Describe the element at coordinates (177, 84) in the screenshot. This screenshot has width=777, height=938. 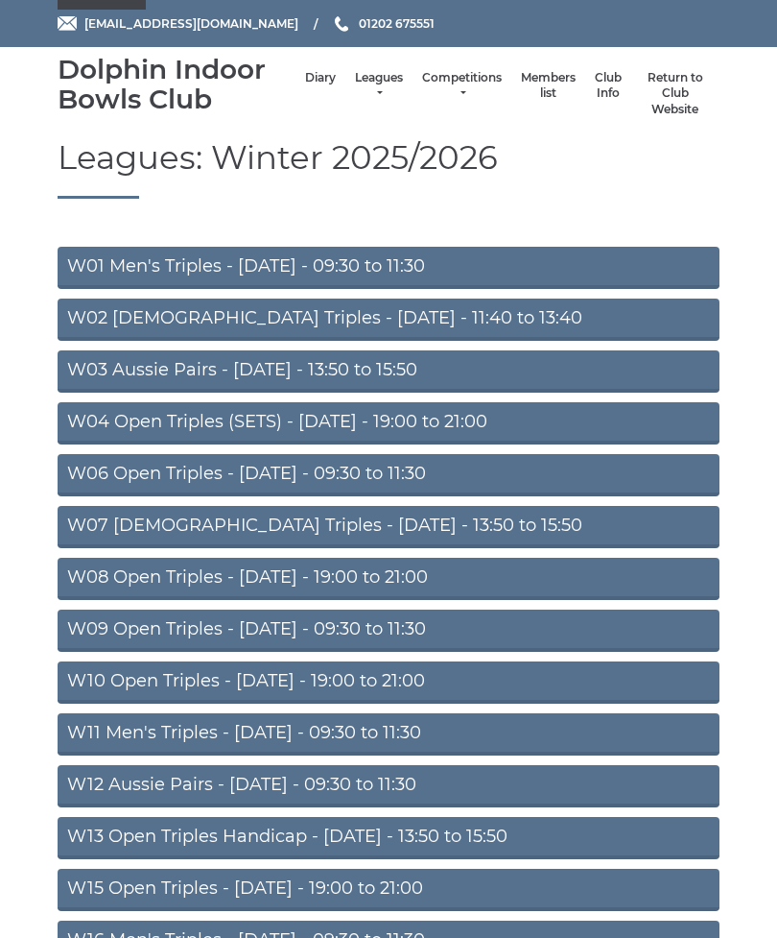
I see `div: Dolphin Indoor Bowls Club` at that location.